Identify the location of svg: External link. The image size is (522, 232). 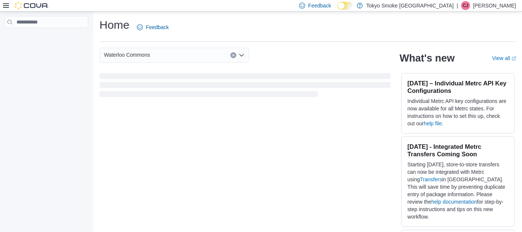
(513, 59).